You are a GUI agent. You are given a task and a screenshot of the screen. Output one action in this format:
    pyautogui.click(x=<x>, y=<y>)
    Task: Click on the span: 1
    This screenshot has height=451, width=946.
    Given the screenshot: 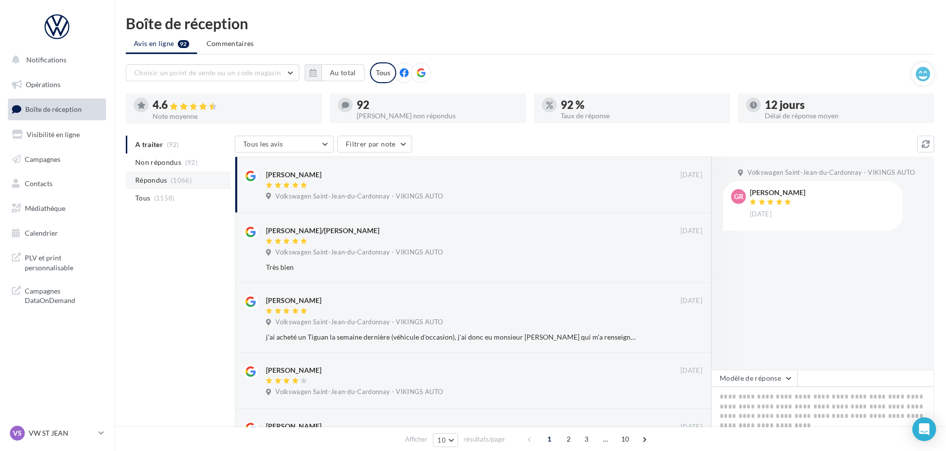 What is the action you would take?
    pyautogui.click(x=549, y=439)
    